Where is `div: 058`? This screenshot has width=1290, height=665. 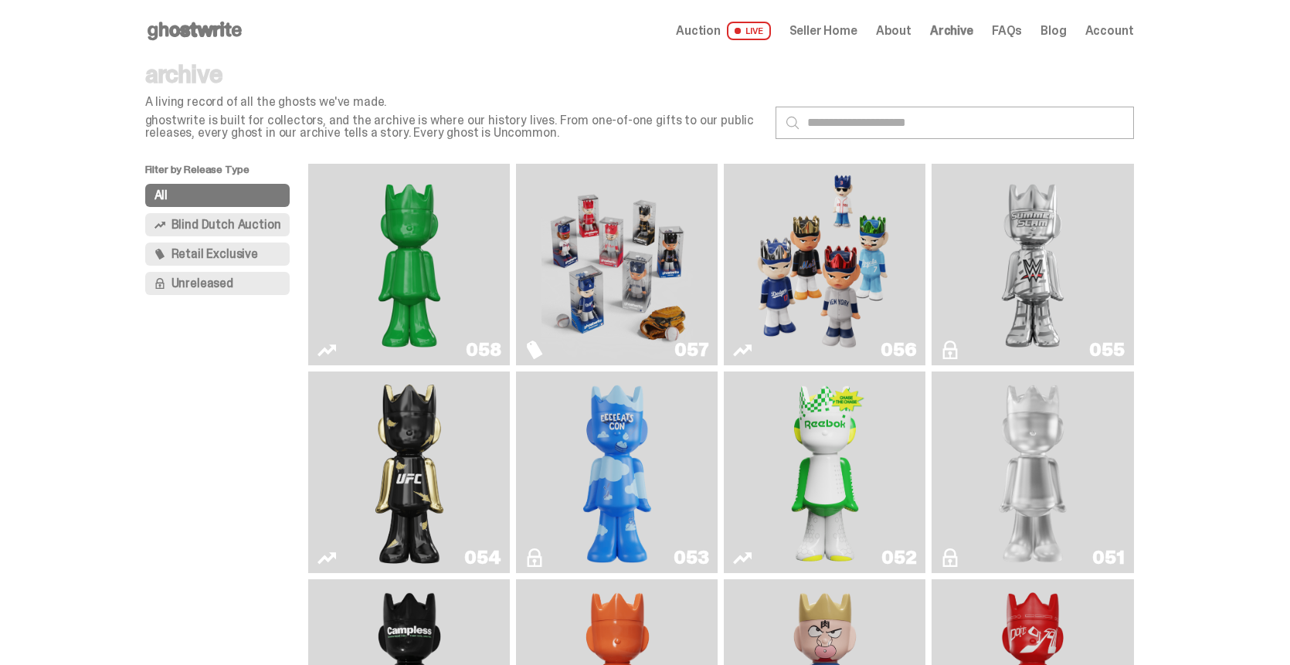 div: 058 is located at coordinates (483, 350).